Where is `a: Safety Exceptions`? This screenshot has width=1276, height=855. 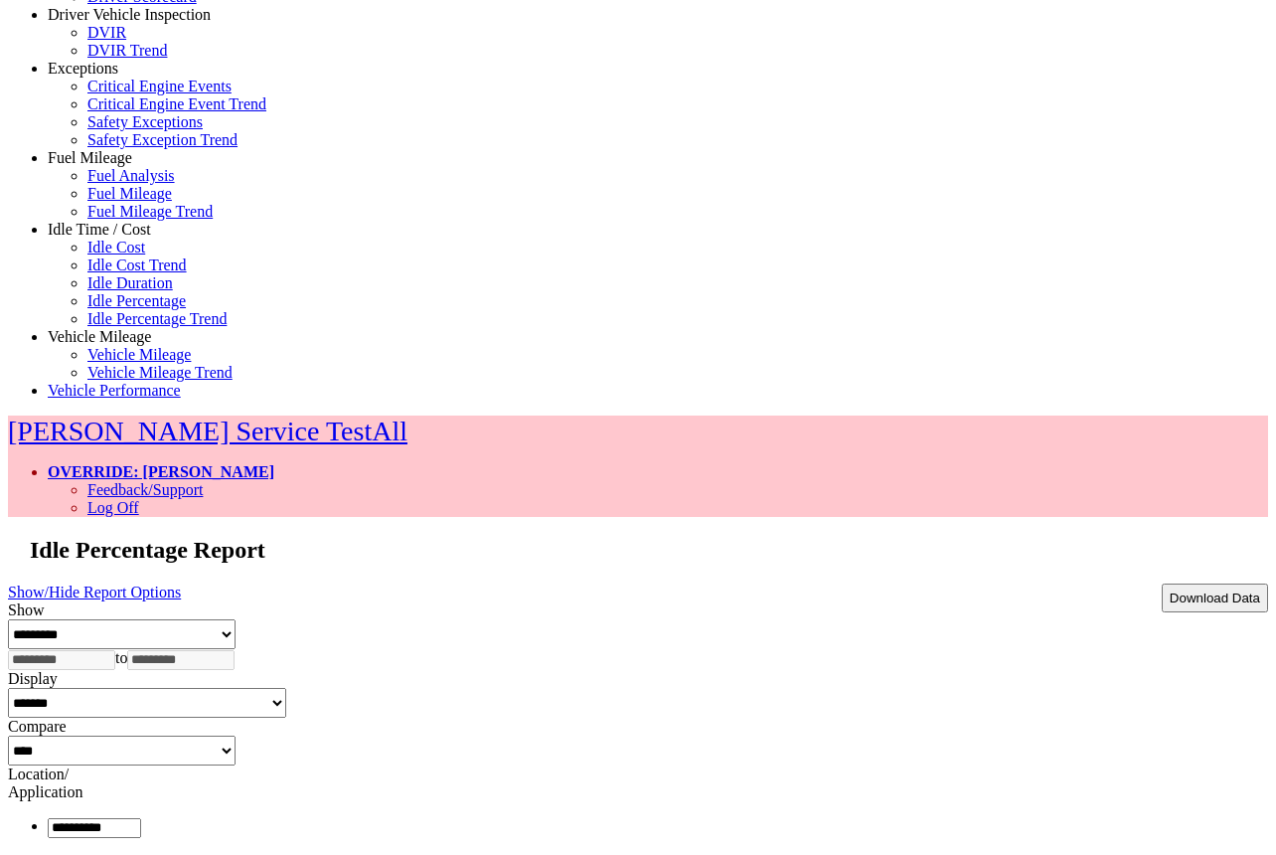
a: Safety Exceptions is located at coordinates (145, 121).